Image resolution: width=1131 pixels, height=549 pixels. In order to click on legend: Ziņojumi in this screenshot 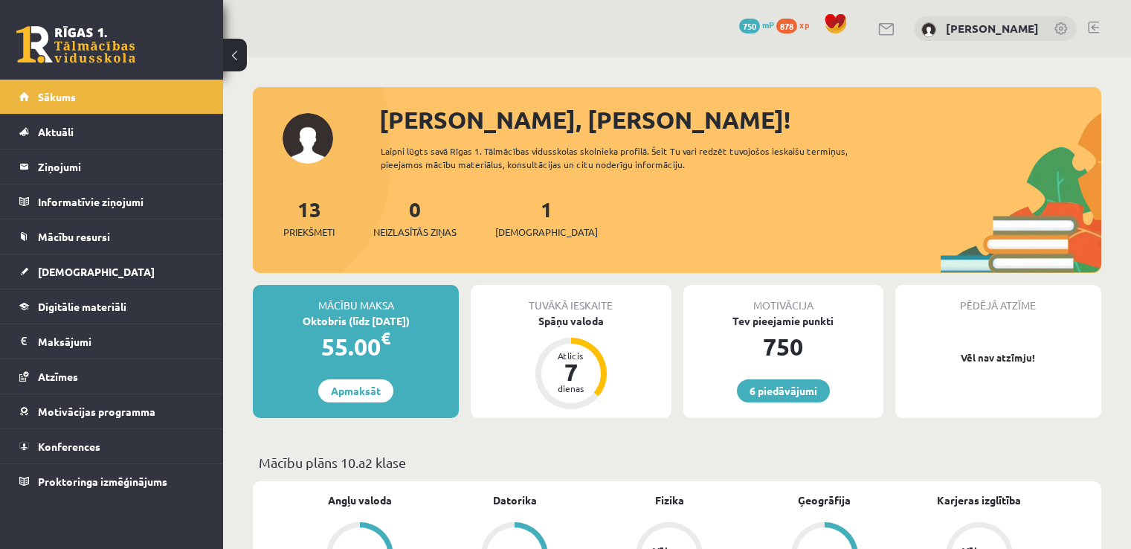, I will do `click(121, 167)`.